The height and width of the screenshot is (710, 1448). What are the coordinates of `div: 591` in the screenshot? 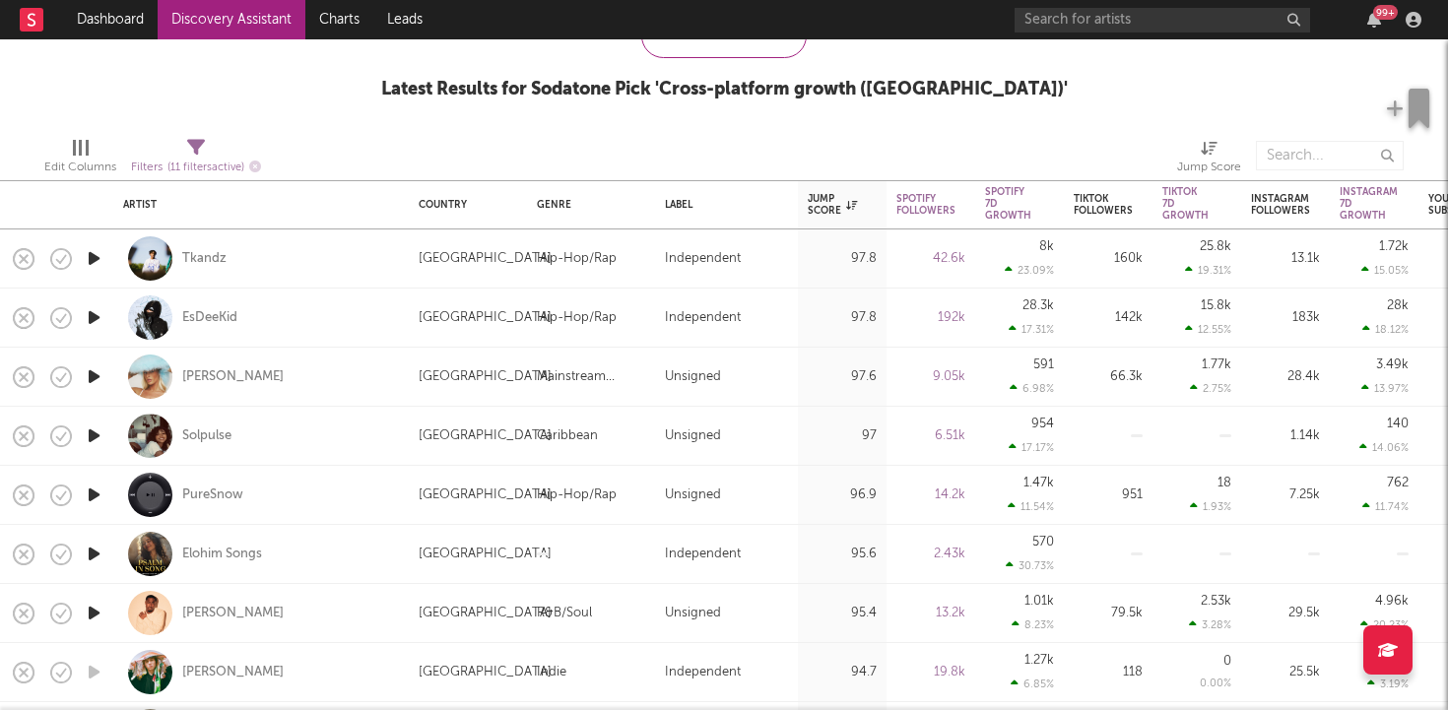 It's located at (1043, 364).